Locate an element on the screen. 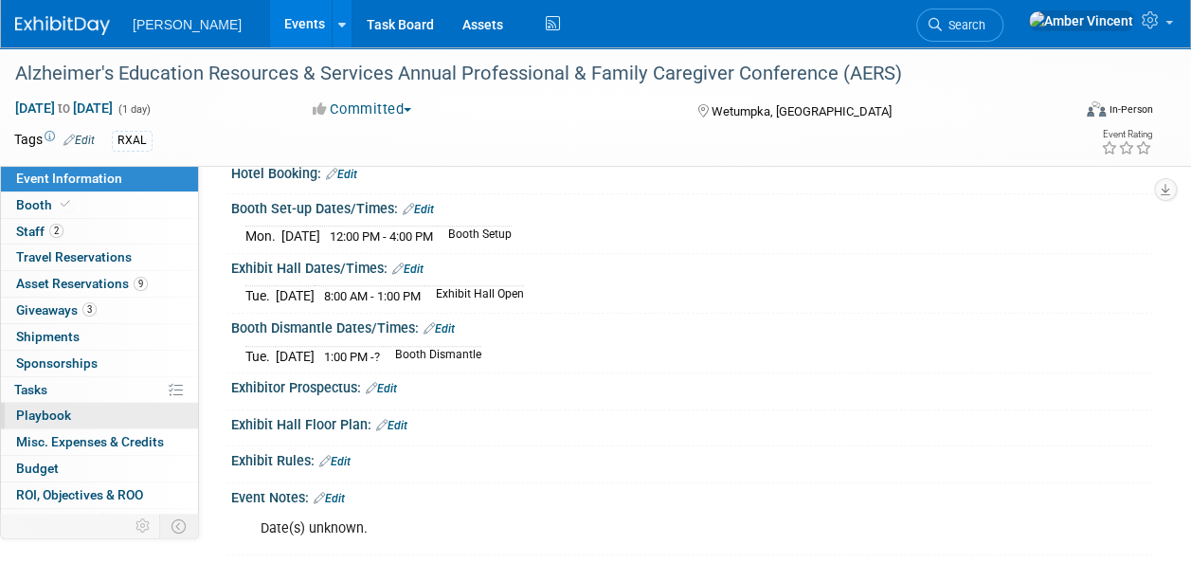  a: Event Information is located at coordinates (99, 178).